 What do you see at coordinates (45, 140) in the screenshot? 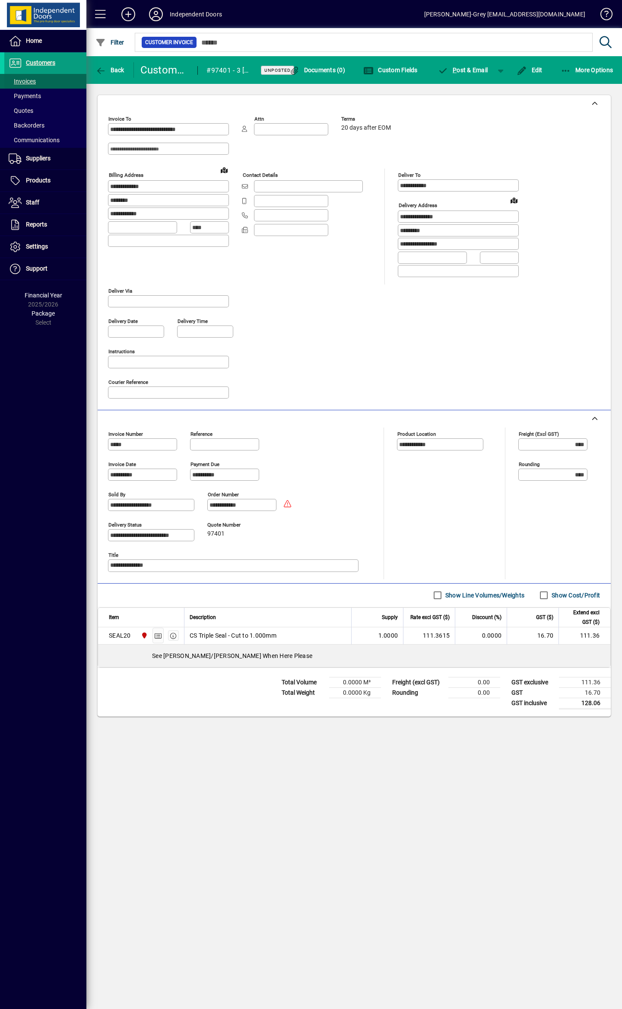
I see `a: Communications` at bounding box center [45, 140].